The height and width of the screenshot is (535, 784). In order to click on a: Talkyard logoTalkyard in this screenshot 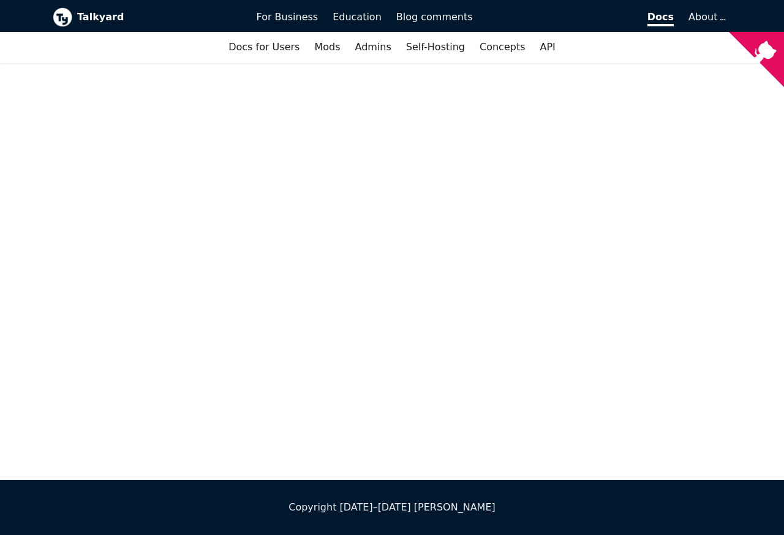, I will do `click(146, 17)`.